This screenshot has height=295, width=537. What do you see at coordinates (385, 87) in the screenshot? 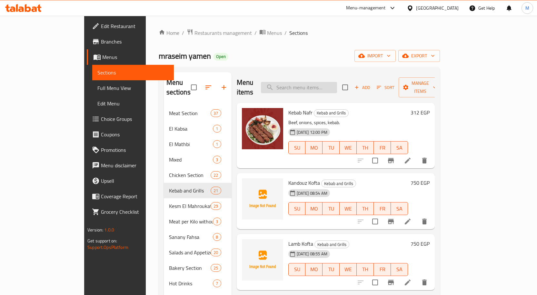
I see `span: Sort items` at bounding box center [385, 87].